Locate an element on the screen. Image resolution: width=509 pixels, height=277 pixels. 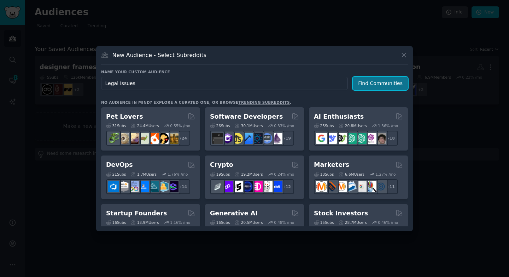
h3: New Audience - Select Subreddits is located at coordinates (159, 55).